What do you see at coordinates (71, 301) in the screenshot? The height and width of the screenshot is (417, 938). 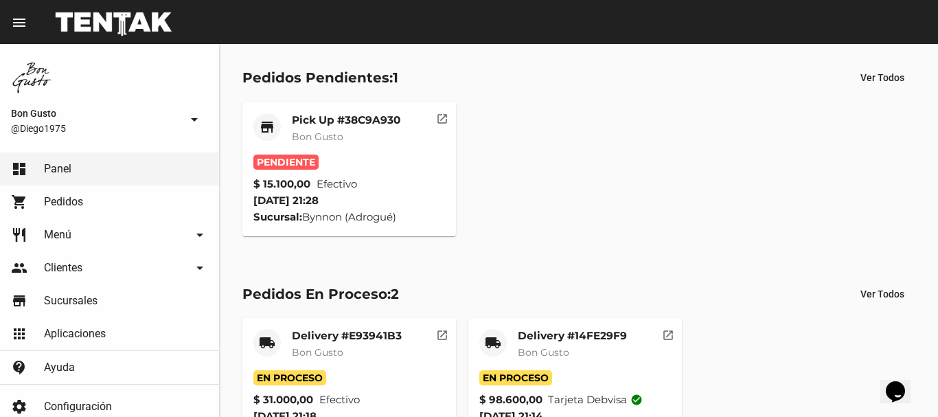 I see `span: Sucursales` at bounding box center [71, 301].